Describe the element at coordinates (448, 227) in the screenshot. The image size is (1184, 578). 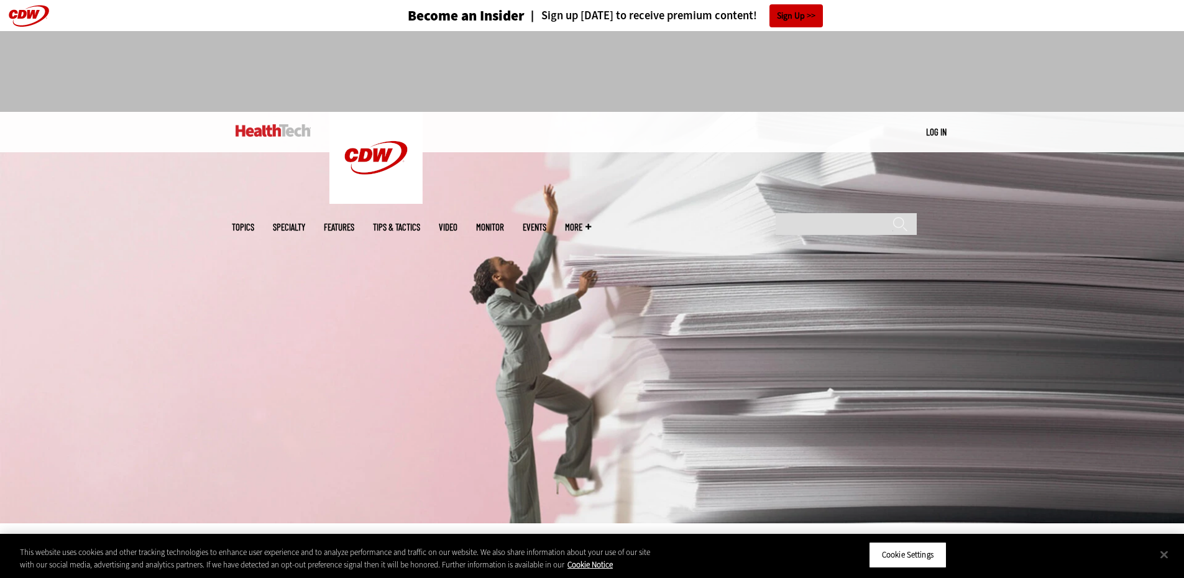
I see `a: Video` at that location.